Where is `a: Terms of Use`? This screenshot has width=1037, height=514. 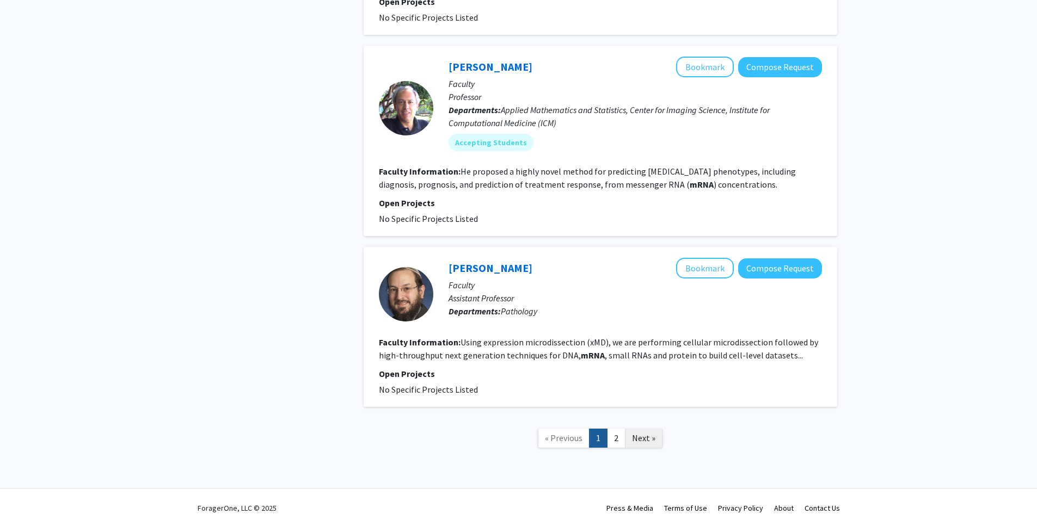 a: Terms of Use is located at coordinates (685, 509).